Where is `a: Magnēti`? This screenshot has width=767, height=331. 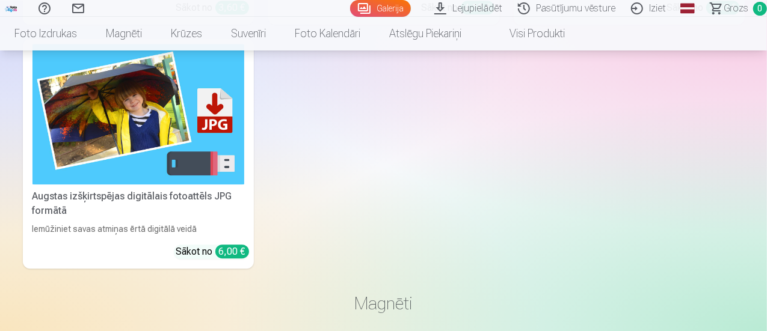
a: Magnēti is located at coordinates (124, 34).